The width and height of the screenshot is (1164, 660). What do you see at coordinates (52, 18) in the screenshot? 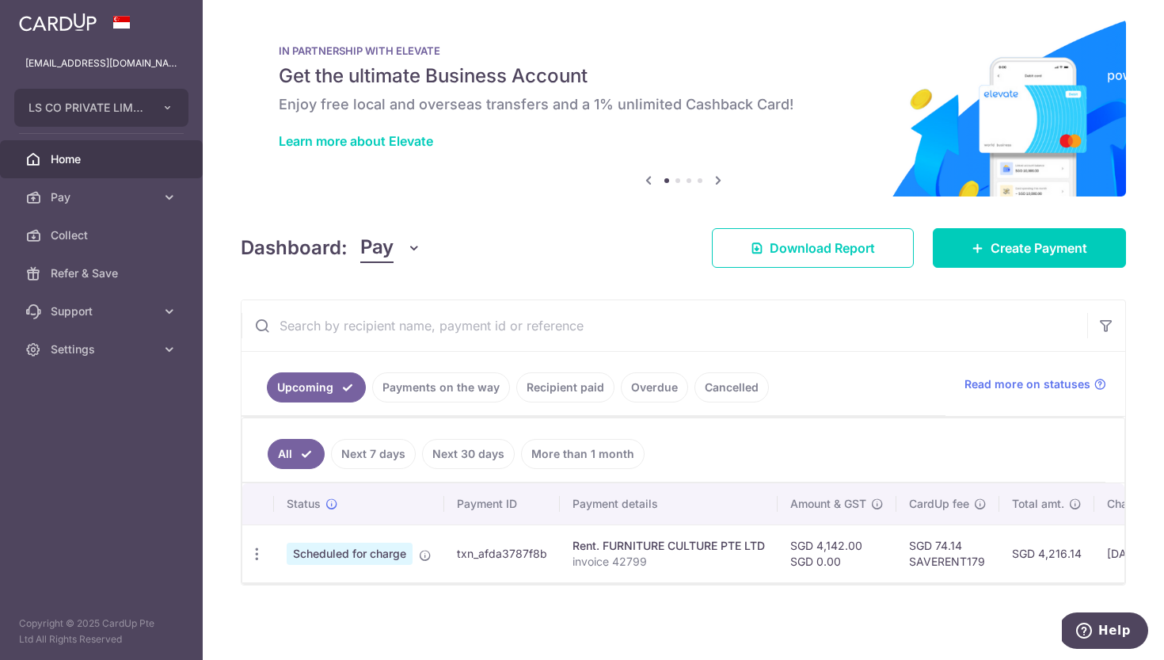
I see `span: Help` at bounding box center [52, 18].